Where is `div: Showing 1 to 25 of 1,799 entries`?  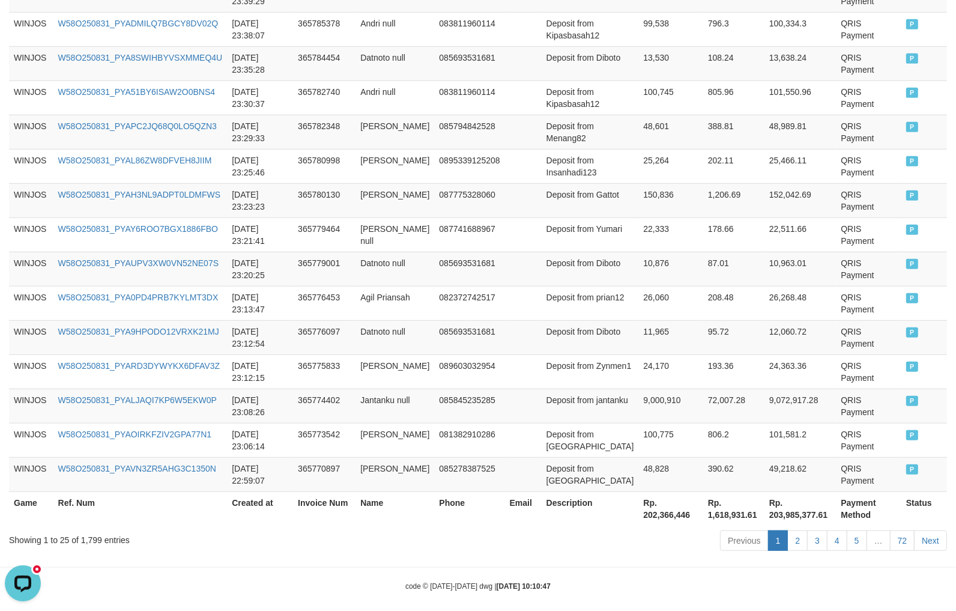
div: Showing 1 to 25 of 1,799 entries is located at coordinates (199, 537).